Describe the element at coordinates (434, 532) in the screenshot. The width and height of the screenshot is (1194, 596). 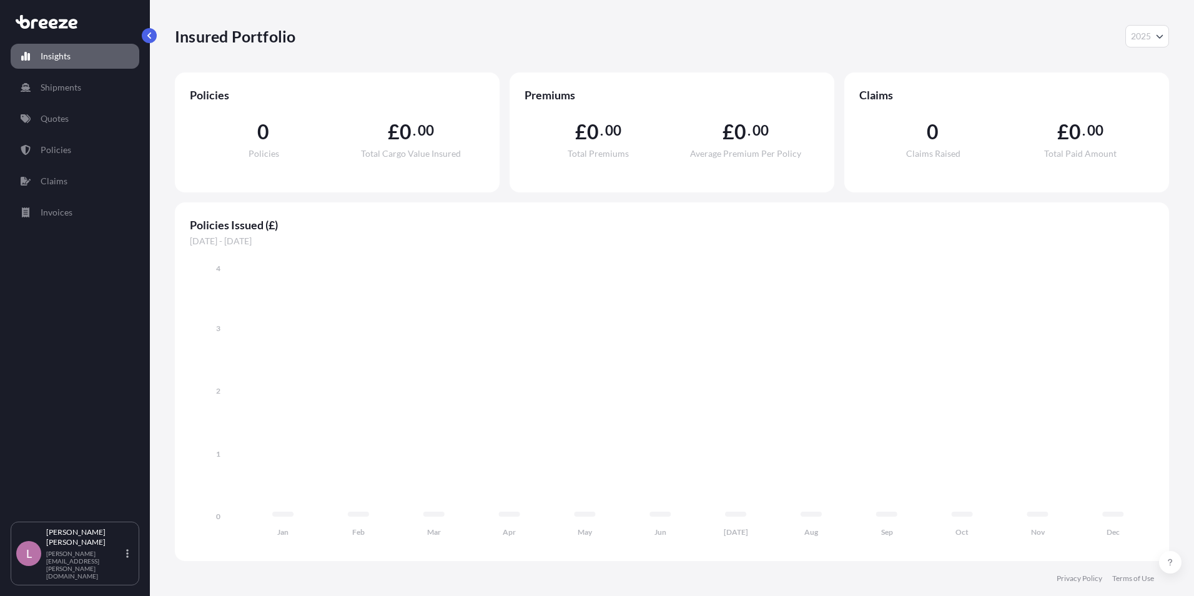
I see `tspan: Mar` at that location.